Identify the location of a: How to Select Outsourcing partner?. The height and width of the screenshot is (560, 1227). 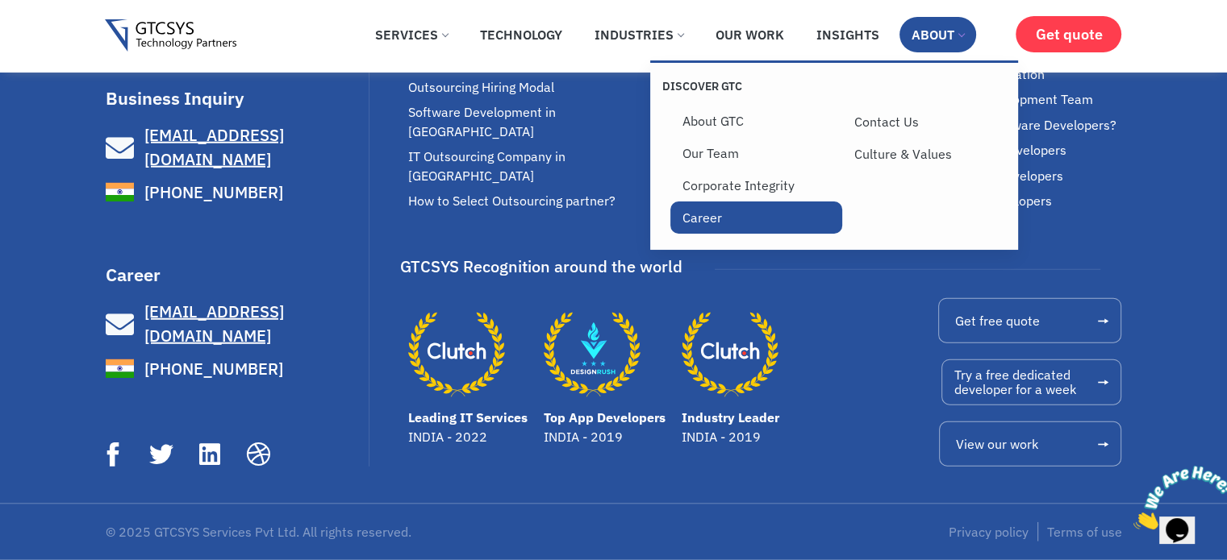
(536, 201).